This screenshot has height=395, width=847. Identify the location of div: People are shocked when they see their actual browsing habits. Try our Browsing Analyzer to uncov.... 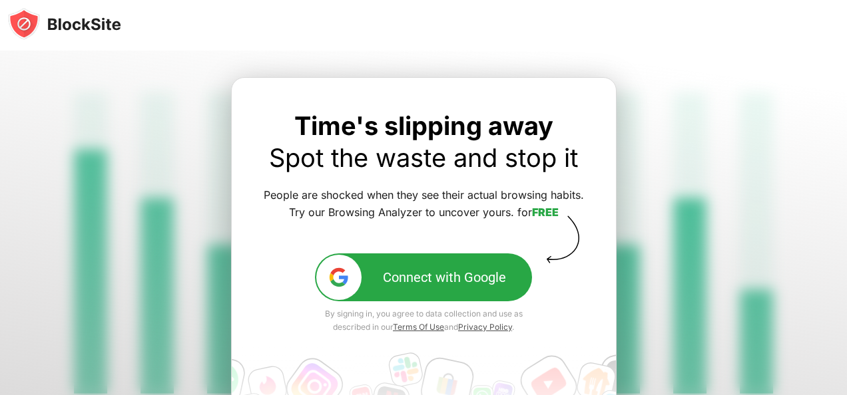
(423, 204).